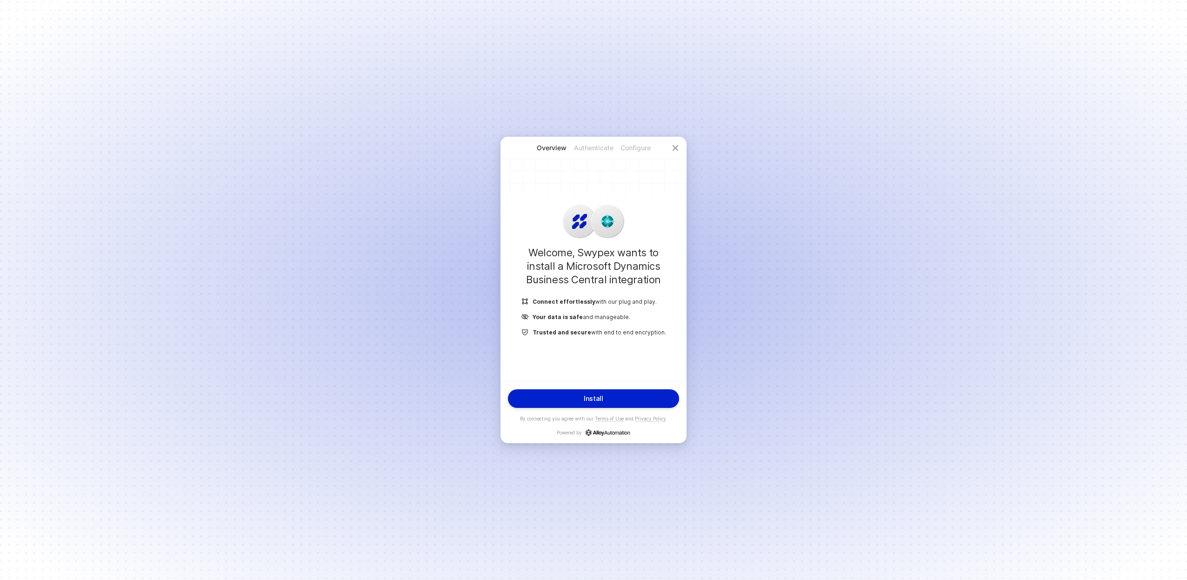 The image size is (1187, 580). I want to click on div: Install, so click(593, 399).